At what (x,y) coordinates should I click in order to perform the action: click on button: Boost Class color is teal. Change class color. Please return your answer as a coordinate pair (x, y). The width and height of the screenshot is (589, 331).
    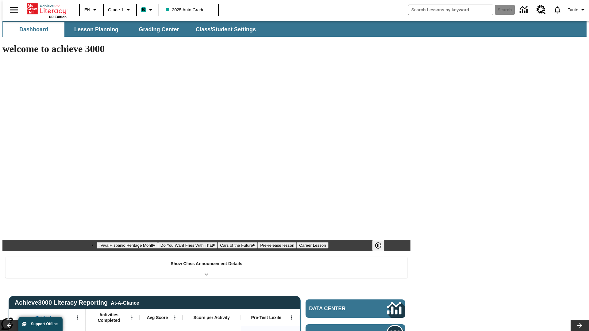
    Looking at the image, I should click on (148, 10).